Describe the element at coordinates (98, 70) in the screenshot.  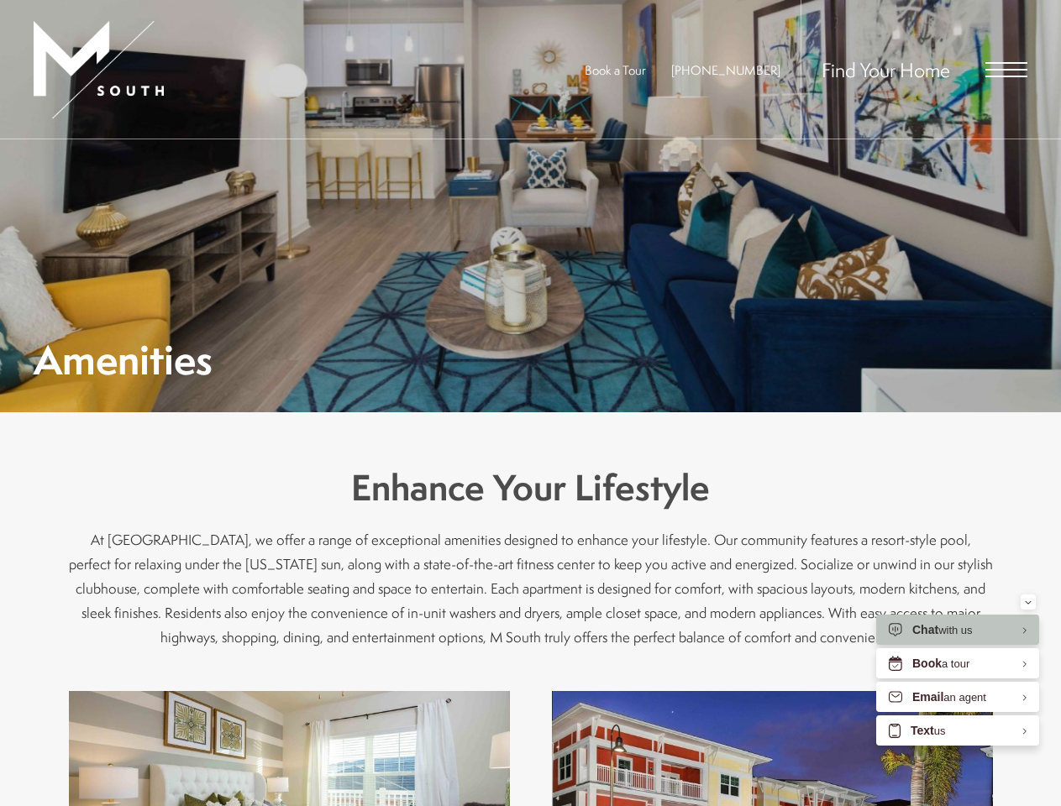
I see `img: MSouth` at that location.